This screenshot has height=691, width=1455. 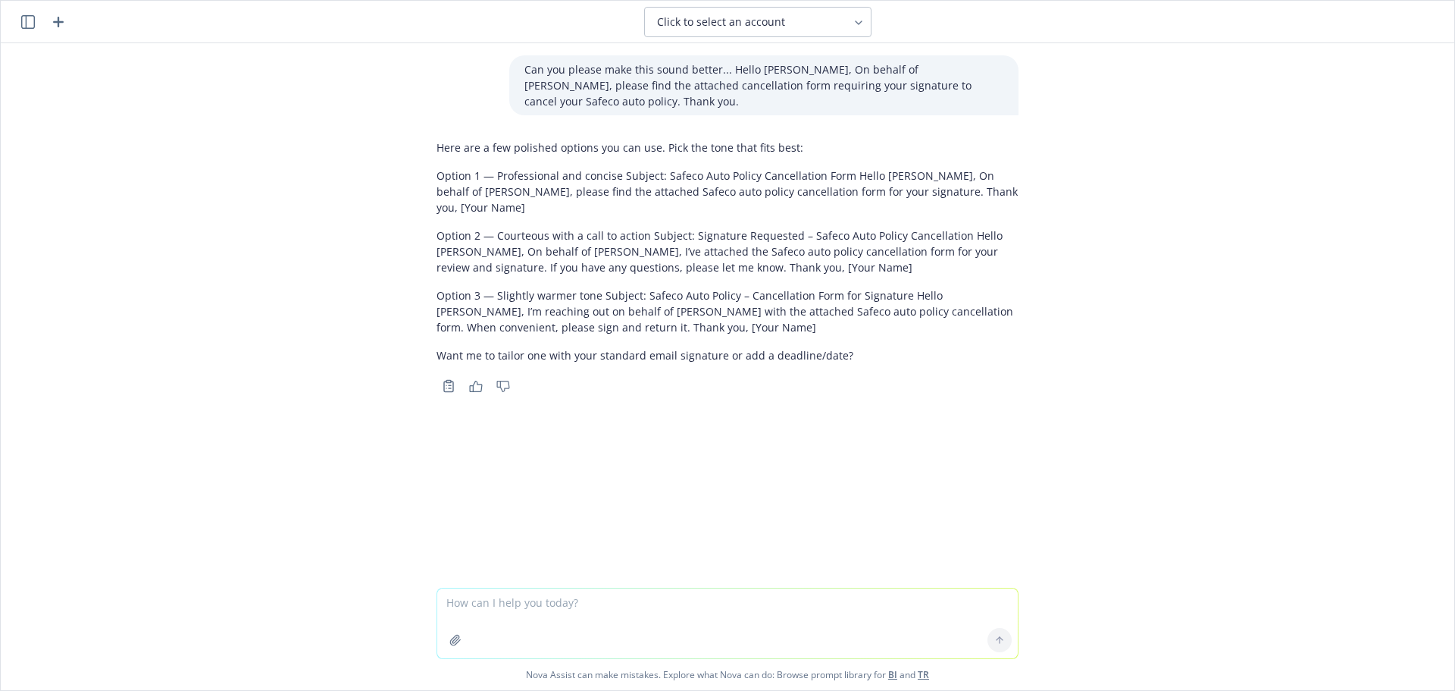 I want to click on a: TR, so click(x=923, y=674).